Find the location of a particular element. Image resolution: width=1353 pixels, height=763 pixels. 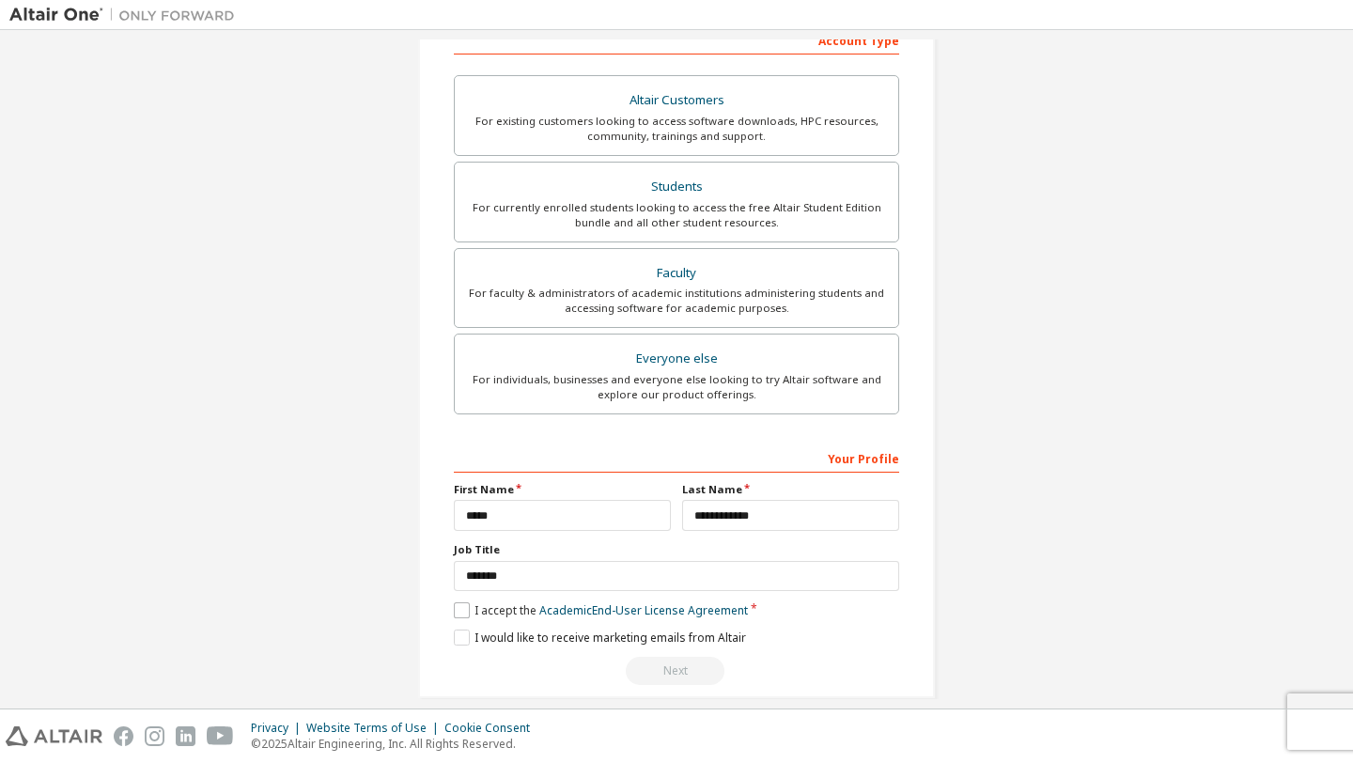

img: Altair One is located at coordinates (127, 15).